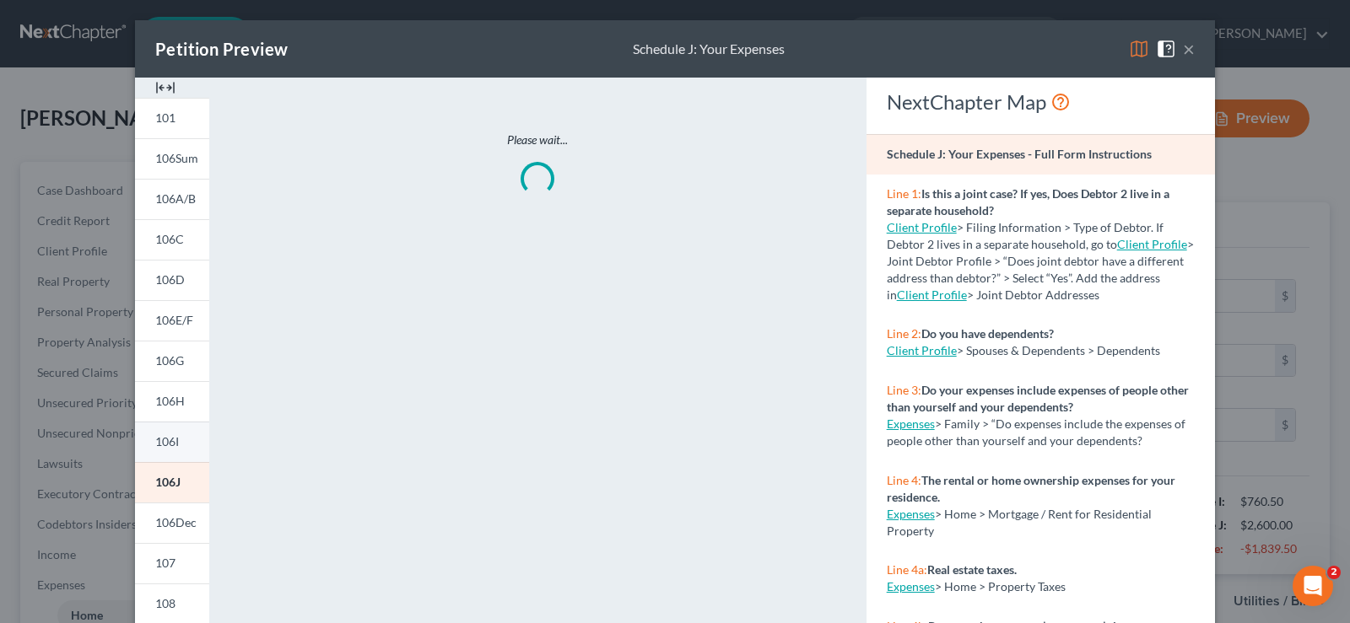  I want to click on a: 106I, so click(172, 442).